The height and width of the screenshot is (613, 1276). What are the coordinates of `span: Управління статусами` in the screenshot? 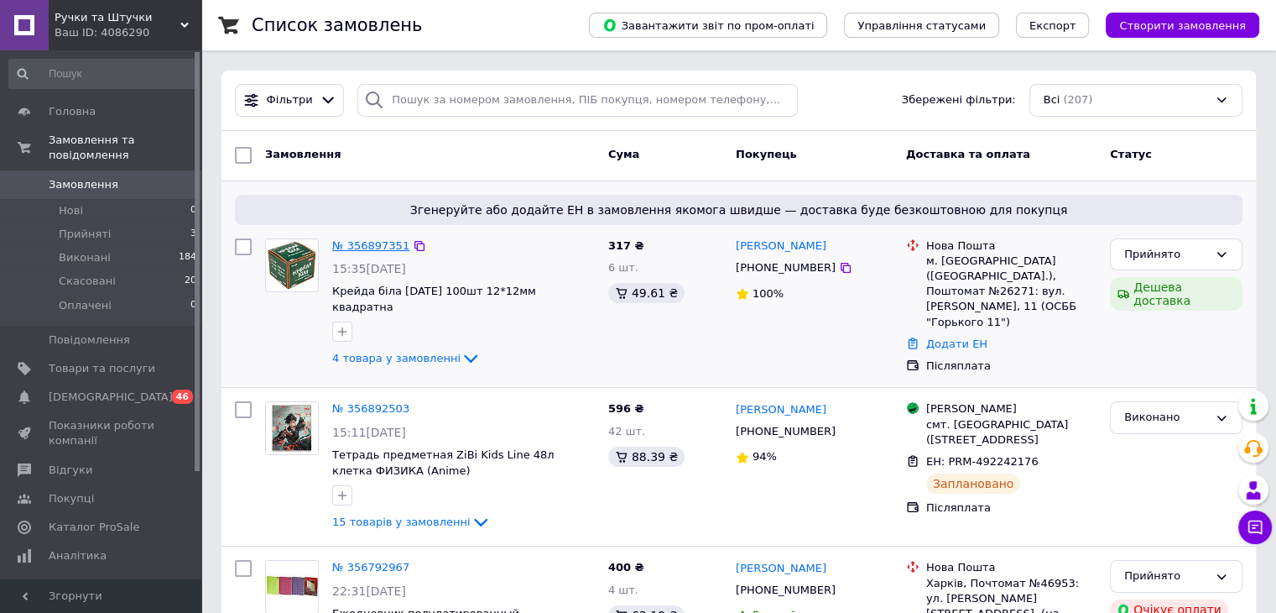 It's located at (921, 25).